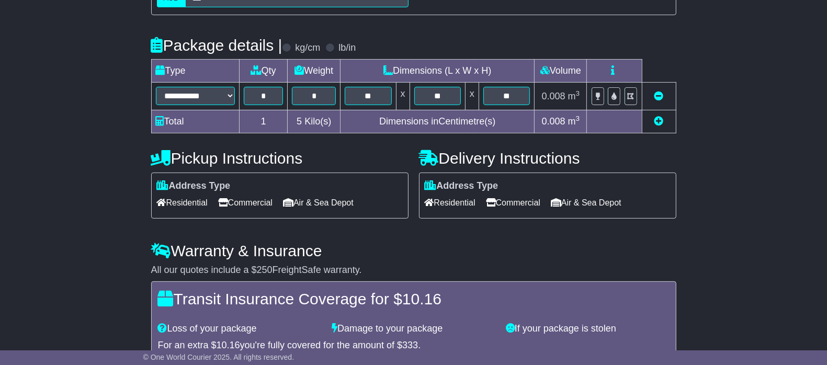  Describe the element at coordinates (414, 271) in the screenshot. I see `div: All our quotes include a $ FreightSafe warranty.` at that location.